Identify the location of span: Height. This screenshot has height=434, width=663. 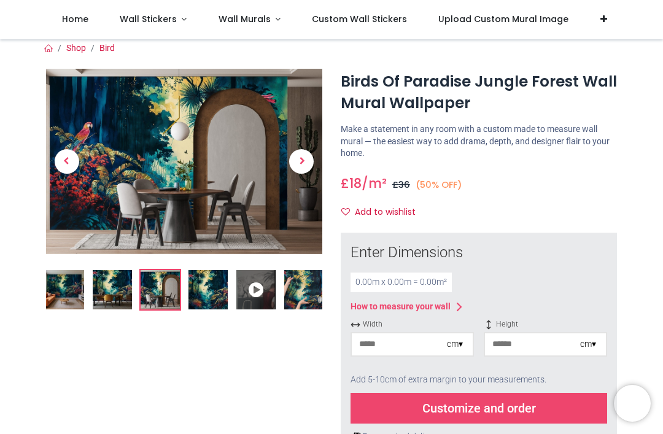
(546, 324).